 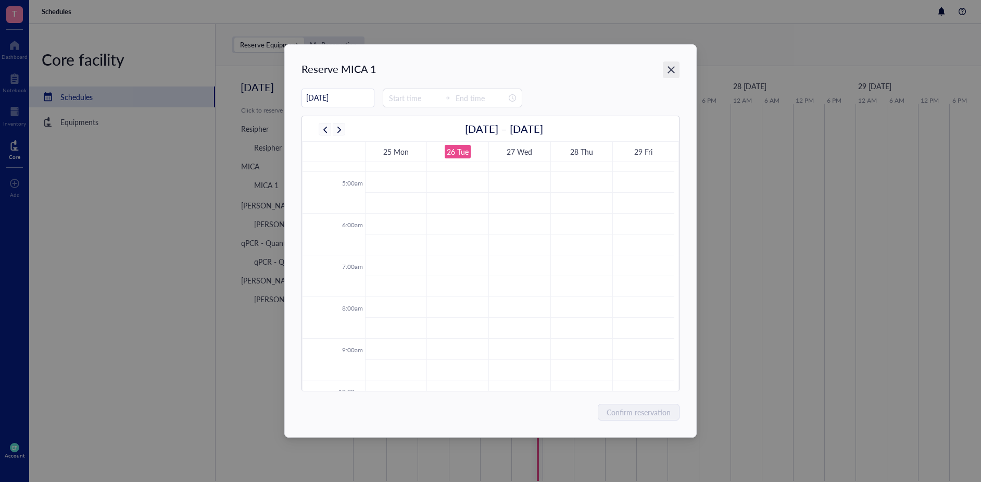 What do you see at coordinates (353, 225) in the screenshot?
I see `div: 6:00am` at bounding box center [353, 225].